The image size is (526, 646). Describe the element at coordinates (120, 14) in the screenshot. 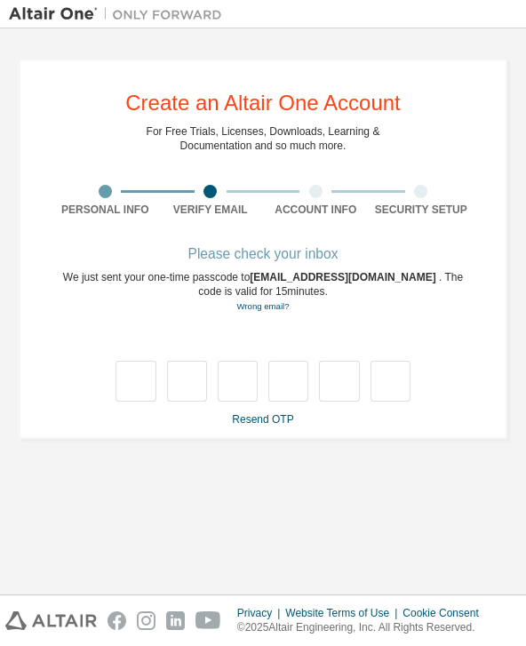

I see `img: Altair One` at that location.